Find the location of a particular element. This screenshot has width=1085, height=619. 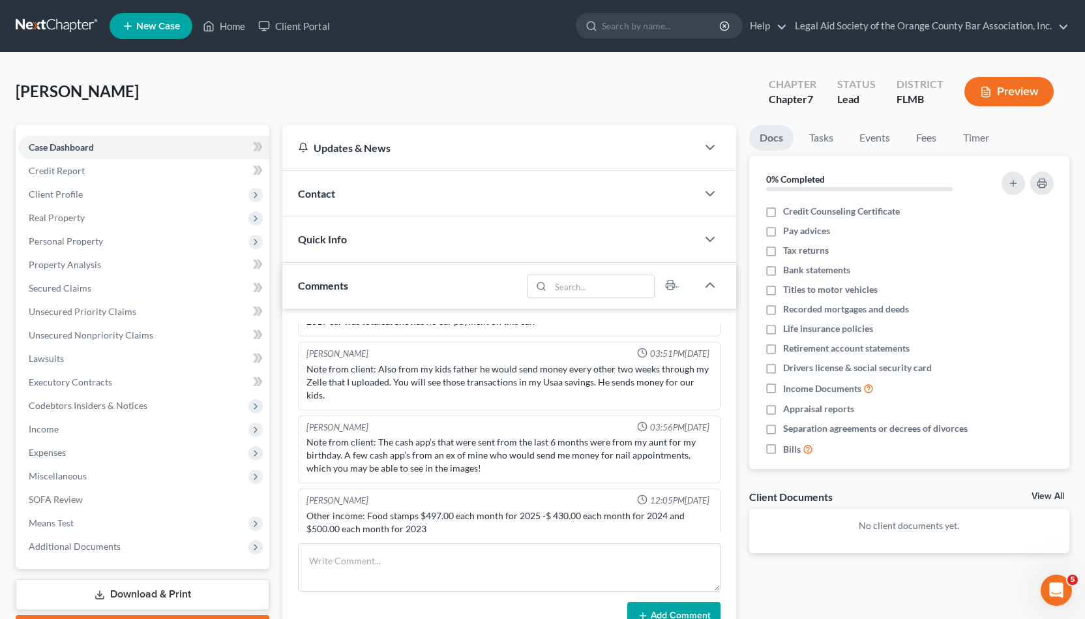

a: Executory Contracts is located at coordinates (143, 382).